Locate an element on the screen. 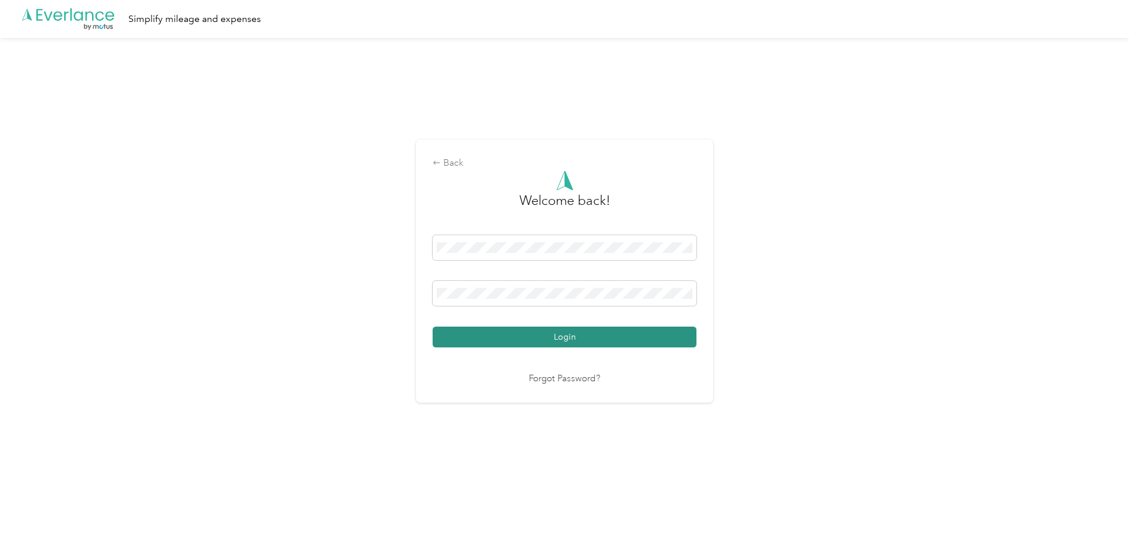  div: Back is located at coordinates (565, 163).